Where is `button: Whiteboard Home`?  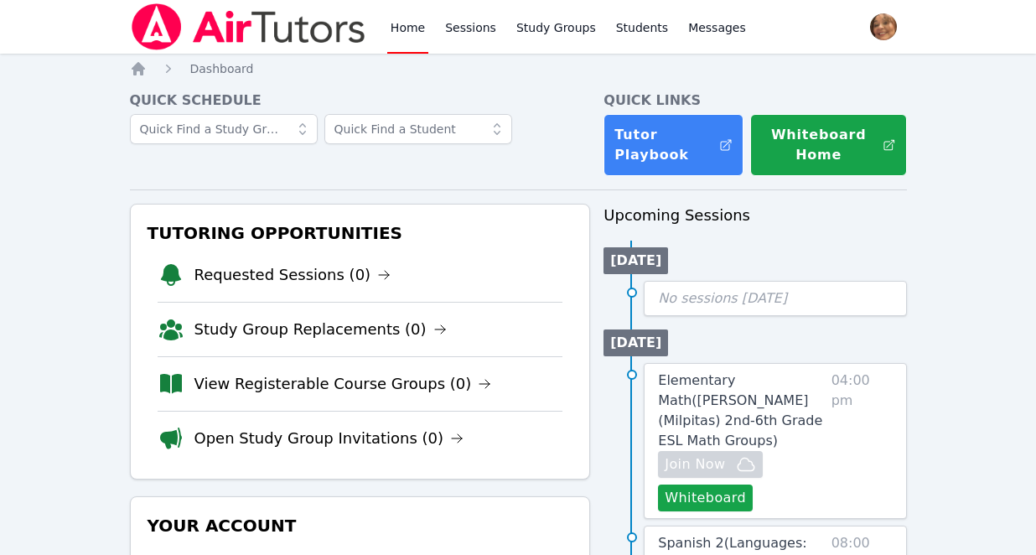 button: Whiteboard Home is located at coordinates (828, 145).